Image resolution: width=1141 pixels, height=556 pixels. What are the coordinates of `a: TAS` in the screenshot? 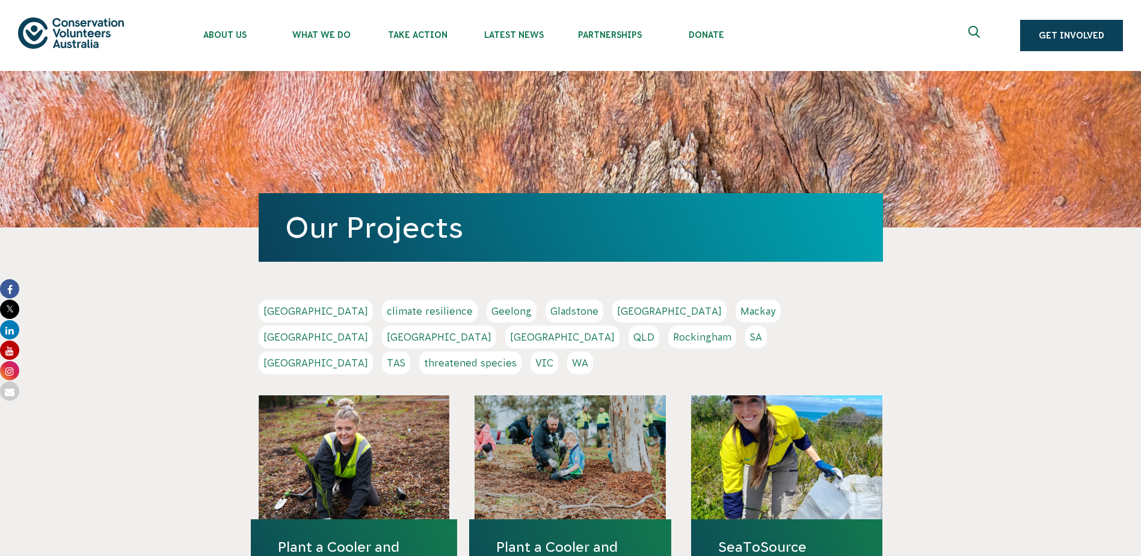 It's located at (396, 363).